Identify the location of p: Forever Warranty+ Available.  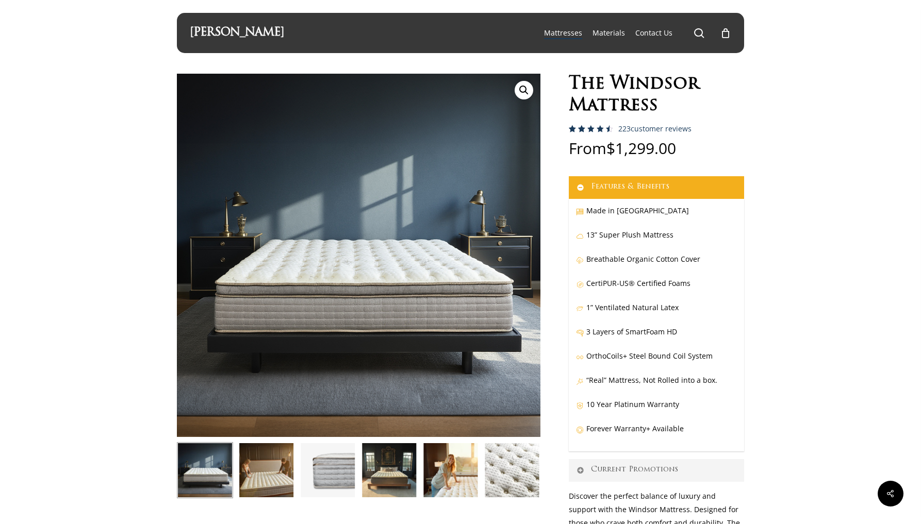
(656, 434).